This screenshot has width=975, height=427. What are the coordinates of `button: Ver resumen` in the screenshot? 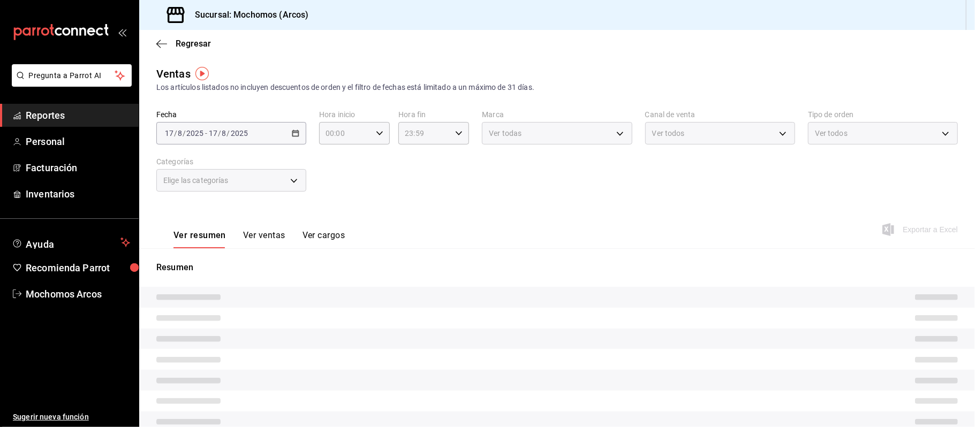 It's located at (200, 239).